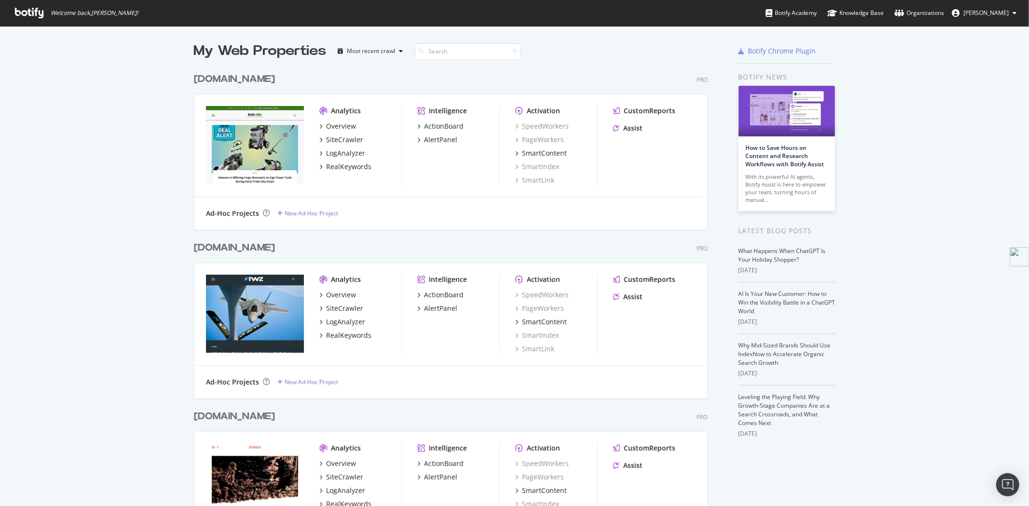 The width and height of the screenshot is (1029, 506). I want to click on a: How to Save Hours on Content and Research Workflows with Botify Assist, so click(785, 156).